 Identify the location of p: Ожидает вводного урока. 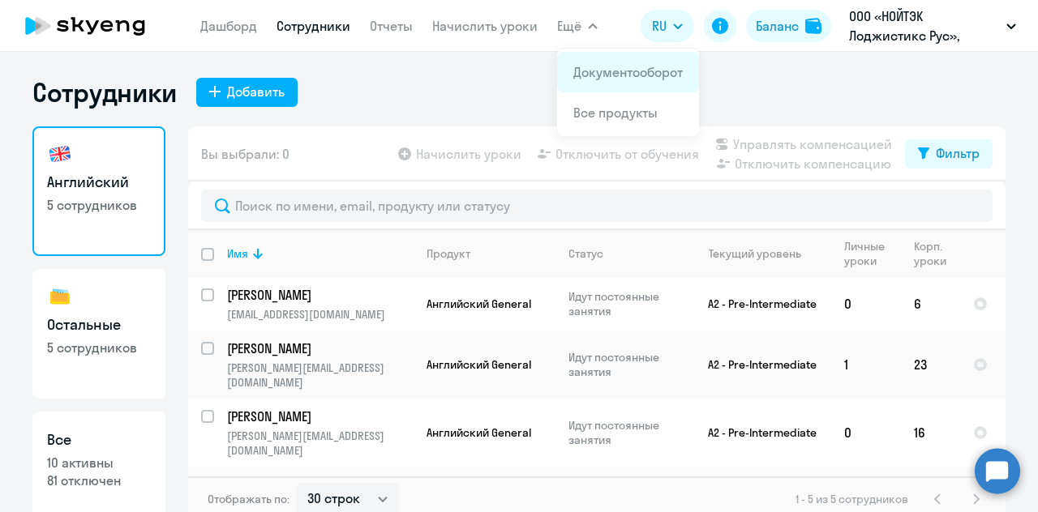
(623, 490).